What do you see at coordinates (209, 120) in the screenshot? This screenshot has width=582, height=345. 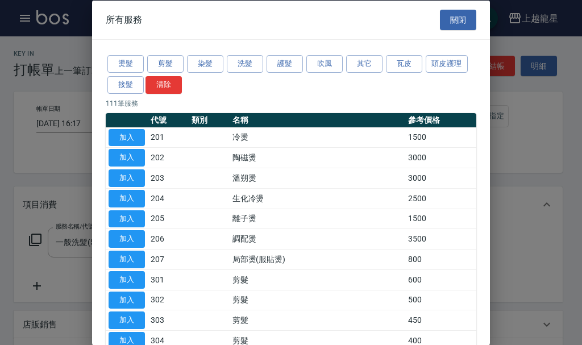 I see `th: 類別` at bounding box center [209, 120].